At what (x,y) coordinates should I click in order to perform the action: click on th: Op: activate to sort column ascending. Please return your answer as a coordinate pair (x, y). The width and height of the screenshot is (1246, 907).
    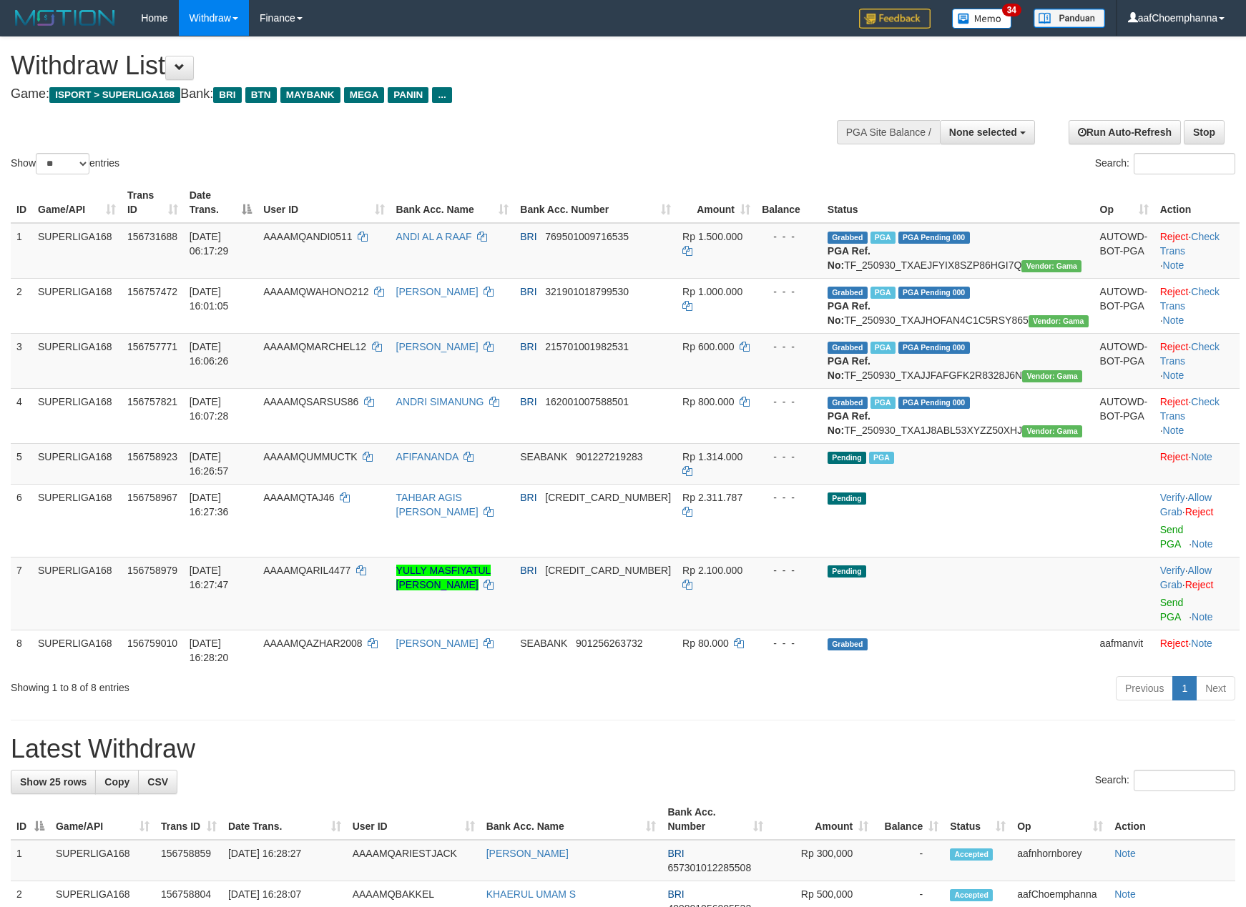
    Looking at the image, I should click on (1060, 819).